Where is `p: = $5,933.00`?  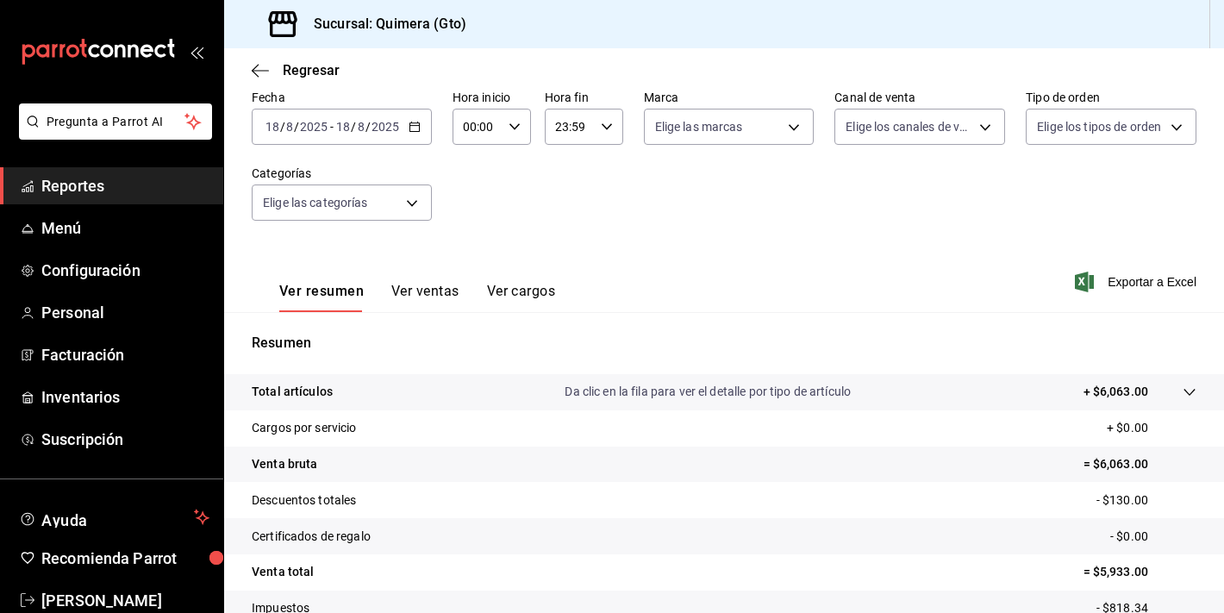
p: = $5,933.00 is located at coordinates (1139, 571).